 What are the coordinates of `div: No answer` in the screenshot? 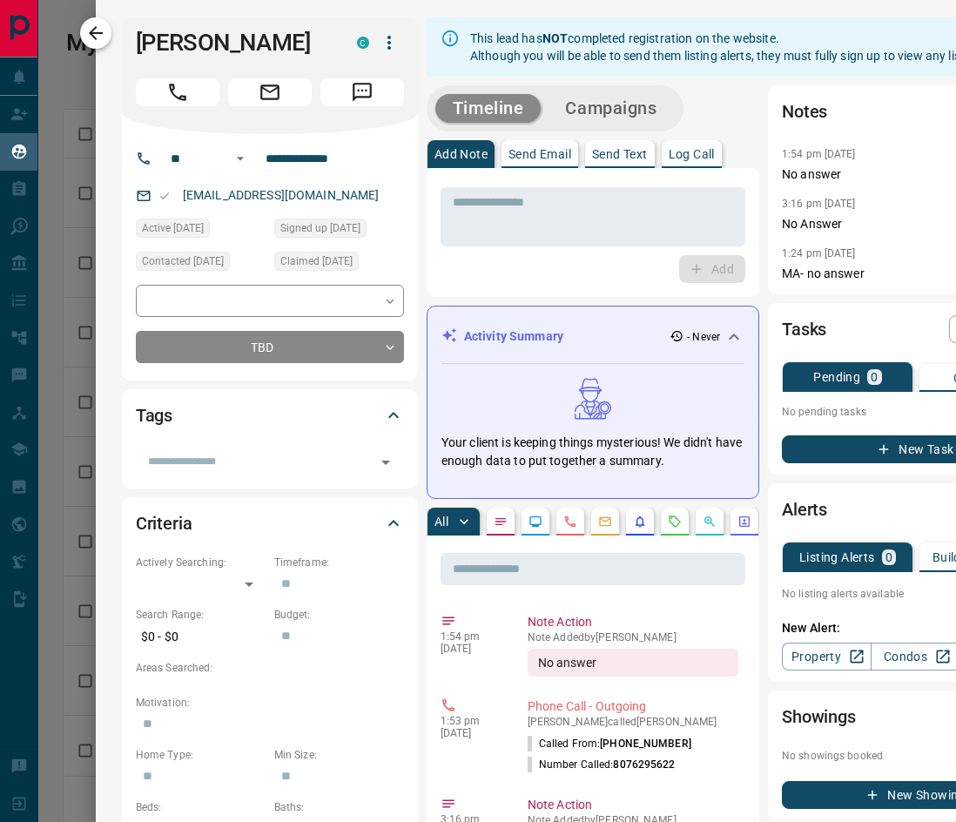 It's located at (633, 663).